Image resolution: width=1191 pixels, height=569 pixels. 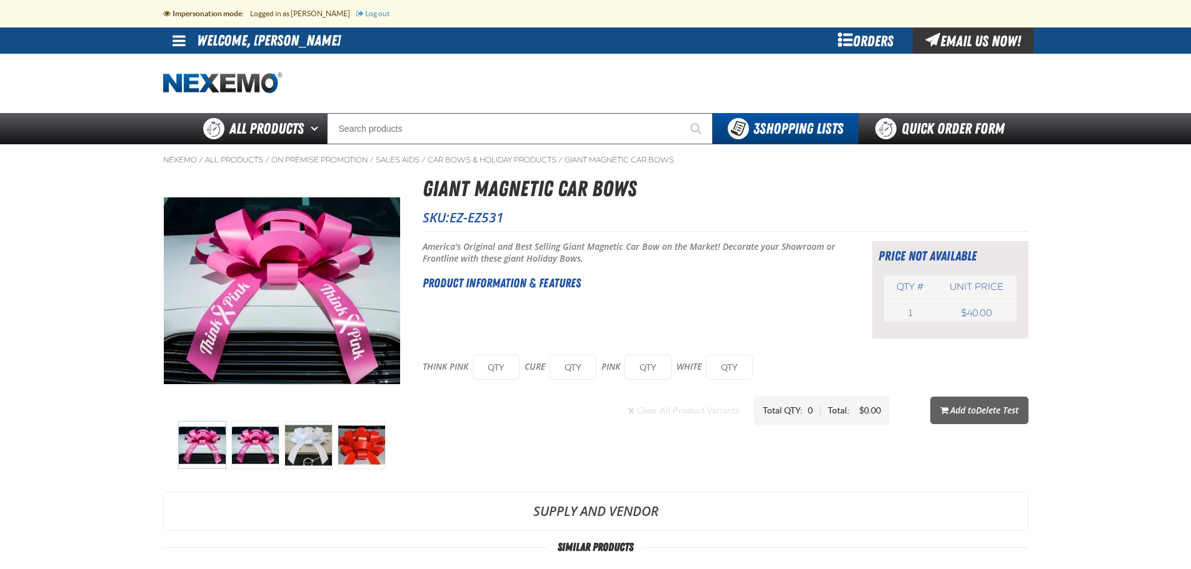 I want to click on p: WHITE, so click(x=689, y=367).